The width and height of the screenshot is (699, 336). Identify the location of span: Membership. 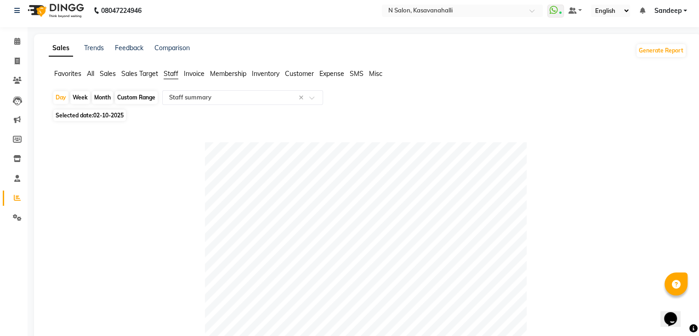
(228, 74).